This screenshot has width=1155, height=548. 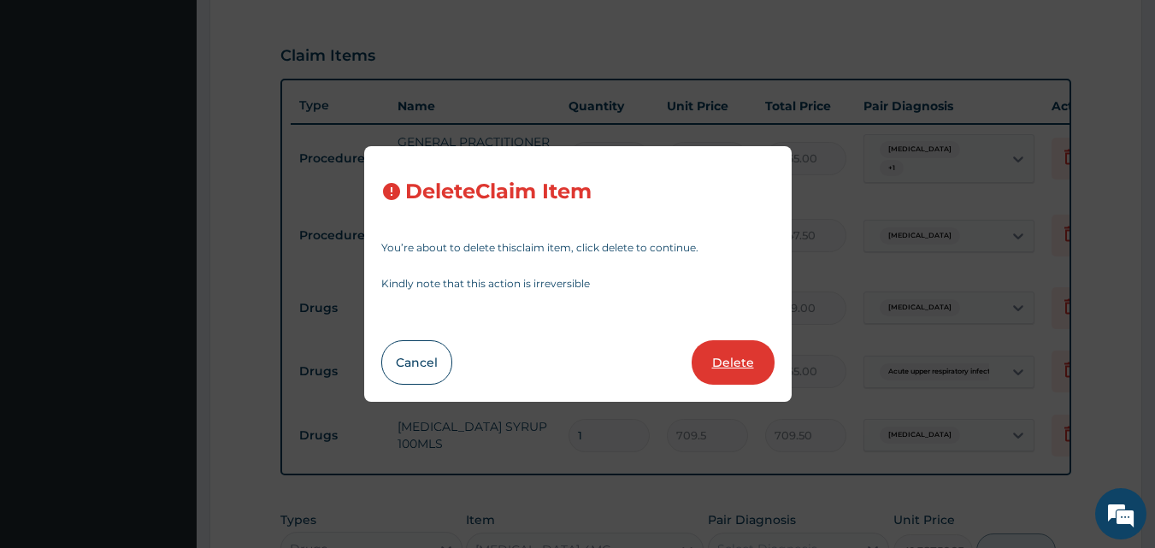 What do you see at coordinates (578, 284) in the screenshot?
I see `p: Kindly note that this action is irreversible` at bounding box center [578, 284].